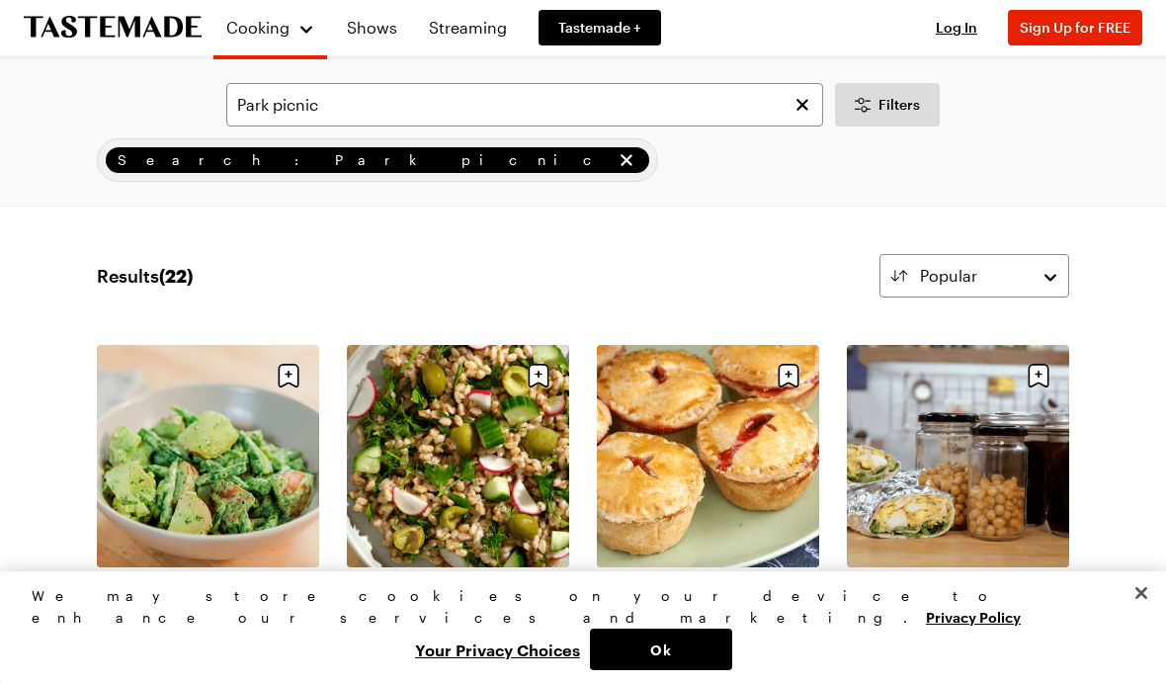 The width and height of the screenshot is (1166, 684). Describe the element at coordinates (574, 627) in the screenshot. I see `div: Privacy` at that location.